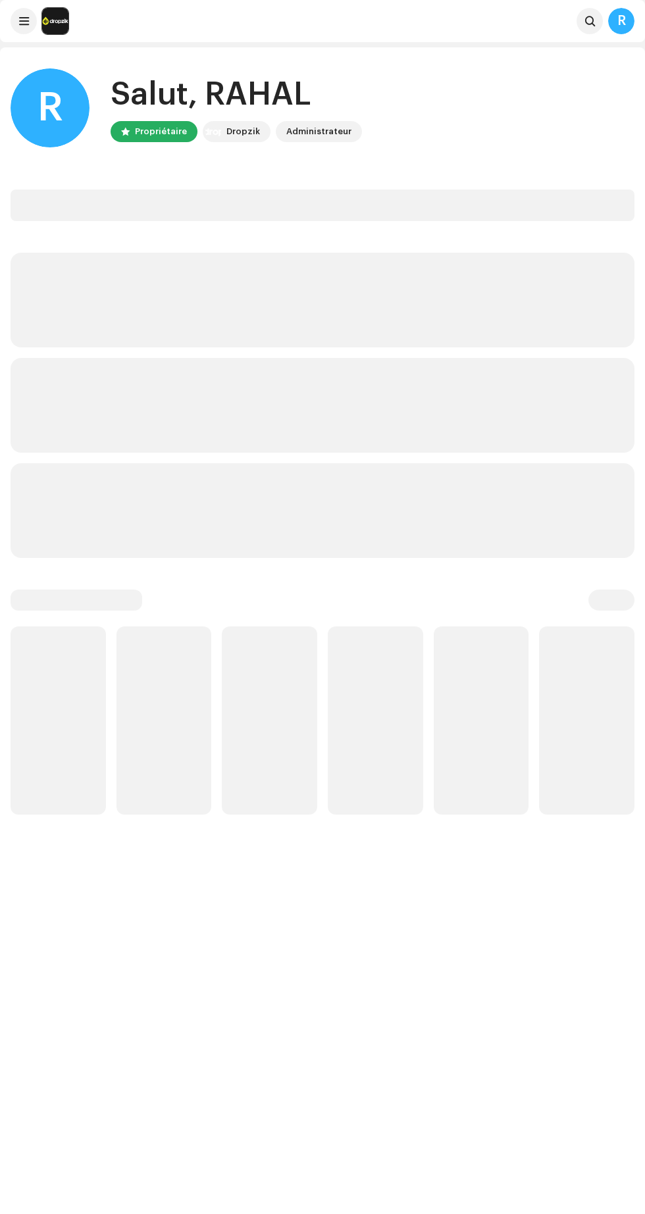 The height and width of the screenshot is (1214, 645). What do you see at coordinates (243, 132) in the screenshot?
I see `div: Dropzik` at bounding box center [243, 132].